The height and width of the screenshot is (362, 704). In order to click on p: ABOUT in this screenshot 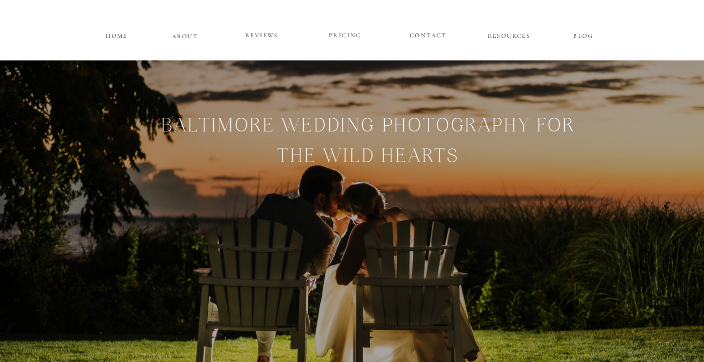, I will do `click(185, 35)`.